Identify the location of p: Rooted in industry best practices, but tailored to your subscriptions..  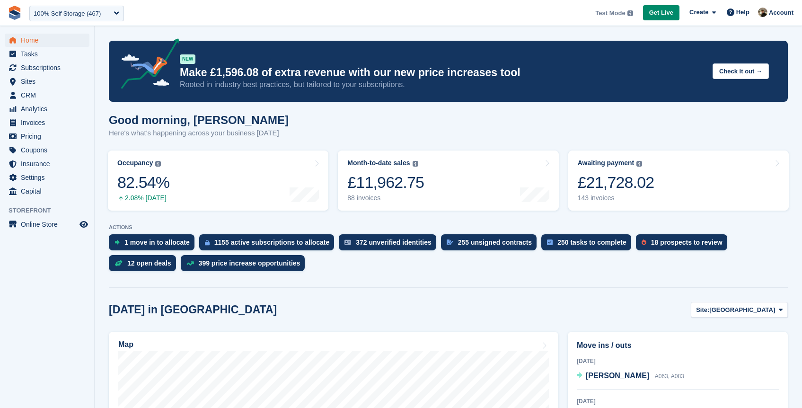
(443, 85).